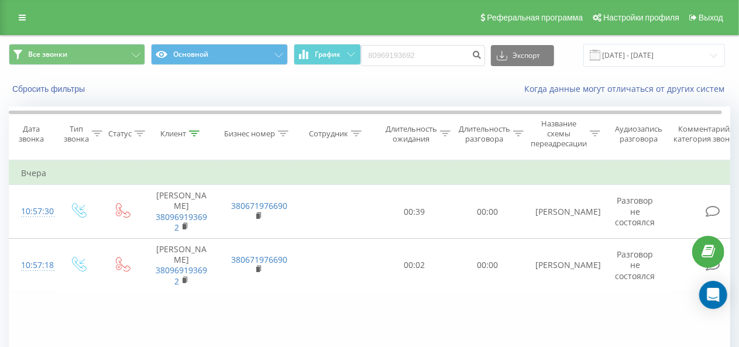 The height and width of the screenshot is (347, 739). What do you see at coordinates (414, 212) in the screenshot?
I see `td: 00:39` at bounding box center [414, 212].